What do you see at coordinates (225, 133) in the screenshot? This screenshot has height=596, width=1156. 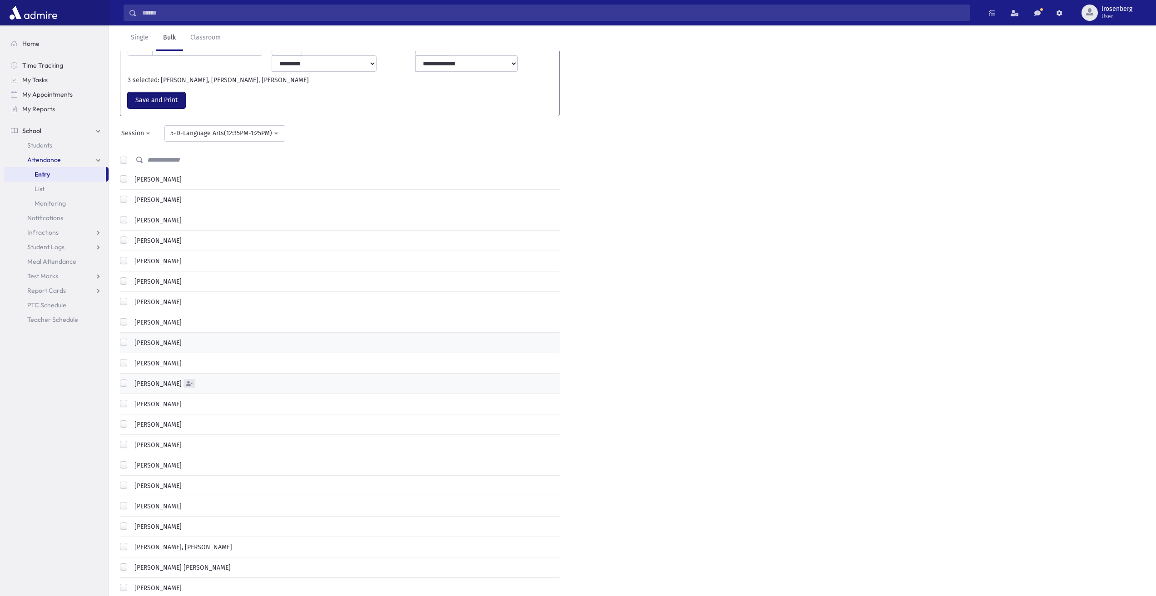 I see `button: 5-D-Language Arts(12:35PM-1:25PM)` at bounding box center [225, 133].